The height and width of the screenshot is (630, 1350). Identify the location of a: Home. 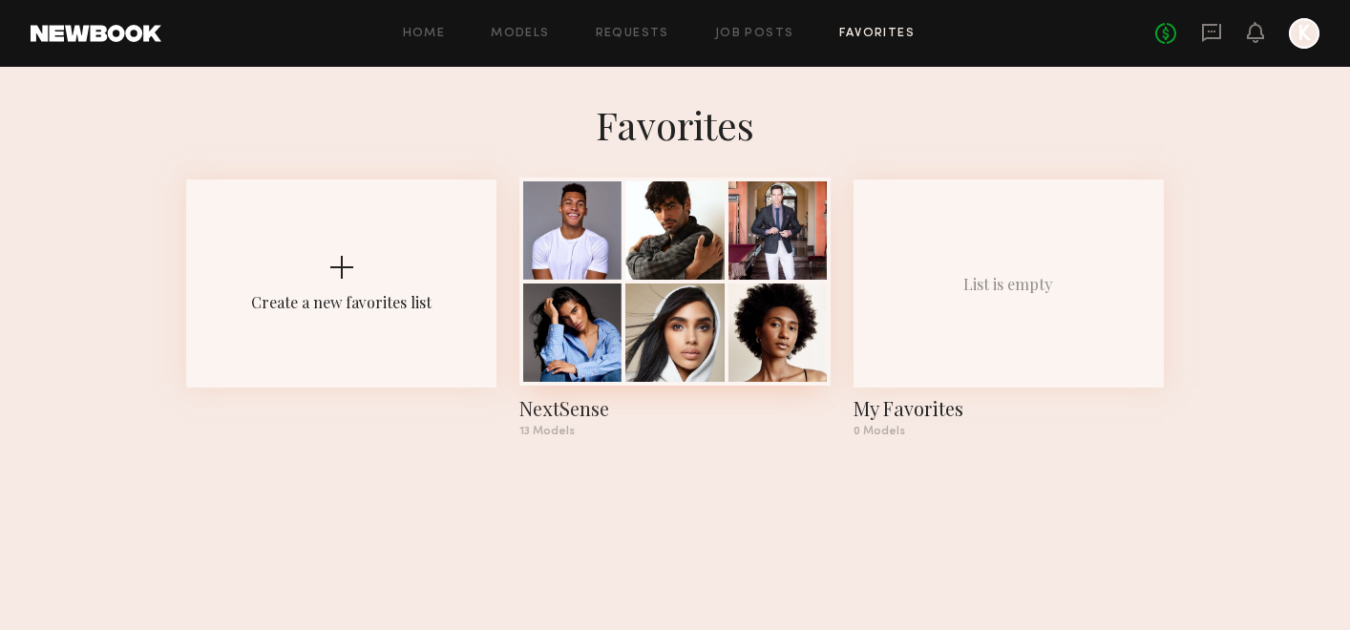
(424, 33).